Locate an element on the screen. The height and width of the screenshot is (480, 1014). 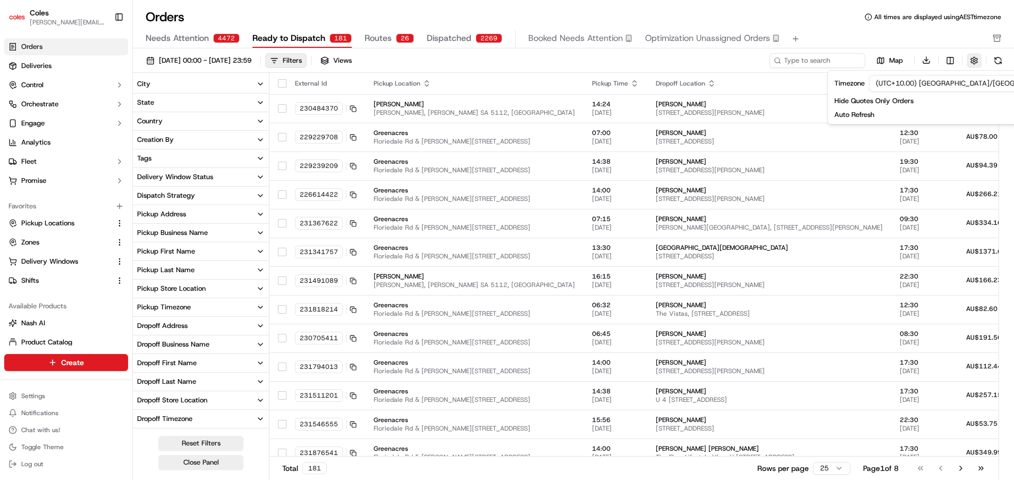
span: Create is located at coordinates (72, 363).